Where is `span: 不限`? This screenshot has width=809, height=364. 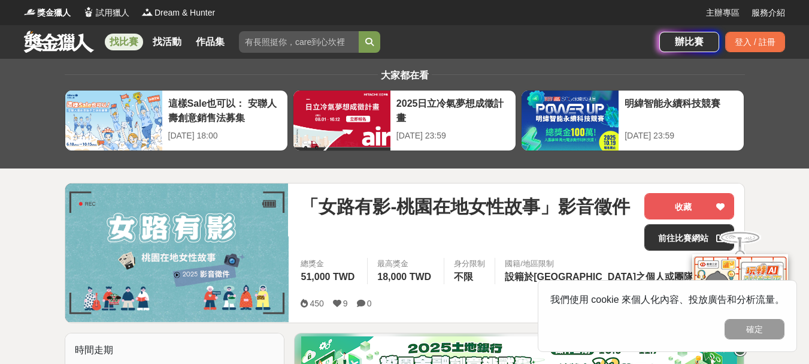 span: 不限 is located at coordinates (464, 276).